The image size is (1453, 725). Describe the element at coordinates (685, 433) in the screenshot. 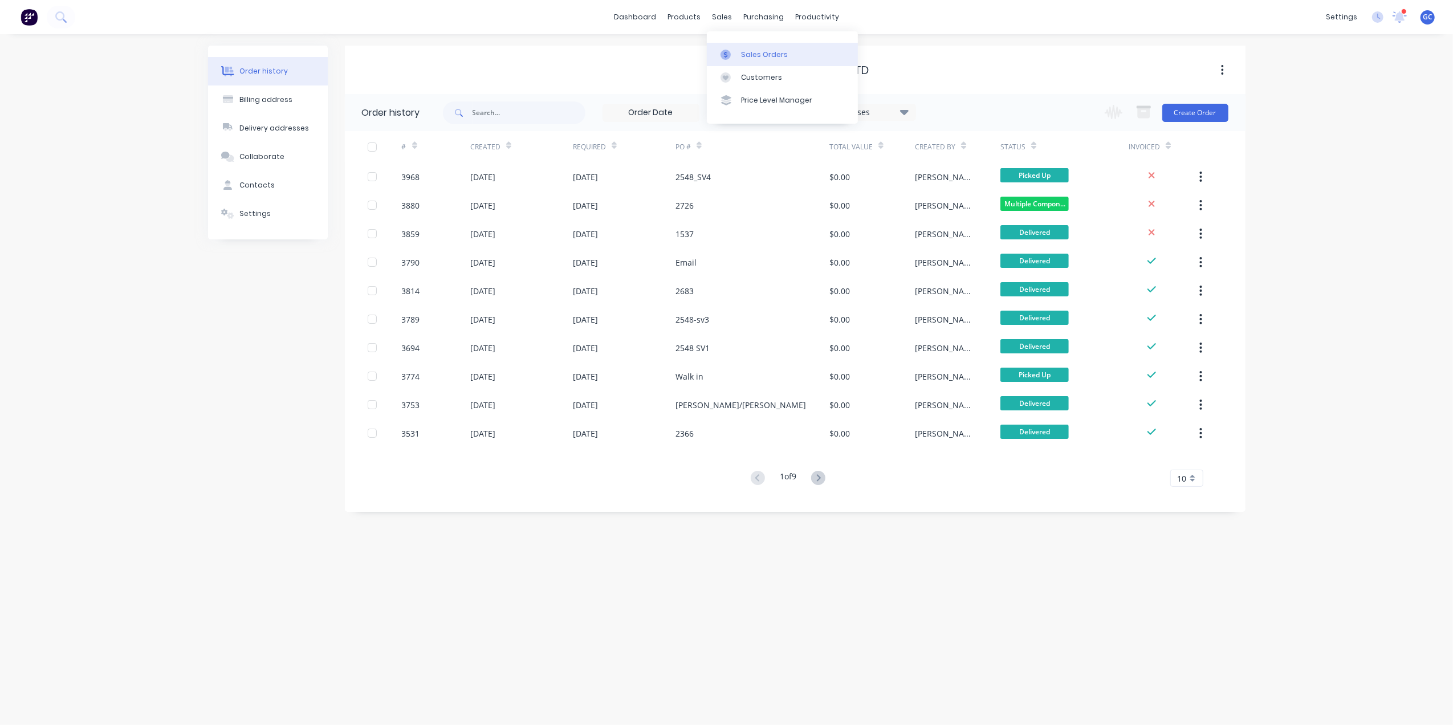

I see `div: 2366` at that location.